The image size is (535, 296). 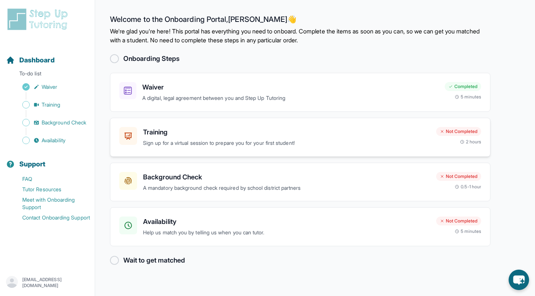 I want to click on h3: Waiver, so click(x=291, y=87).